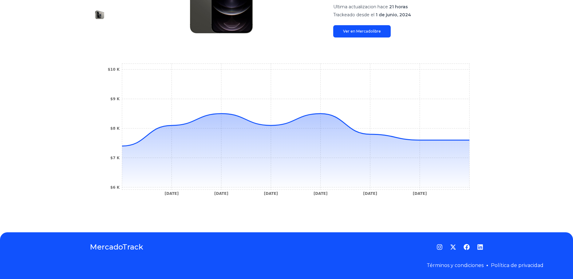 The width and height of the screenshot is (573, 279). What do you see at coordinates (115, 99) in the screenshot?
I see `tspan: $9 K` at bounding box center [115, 99].